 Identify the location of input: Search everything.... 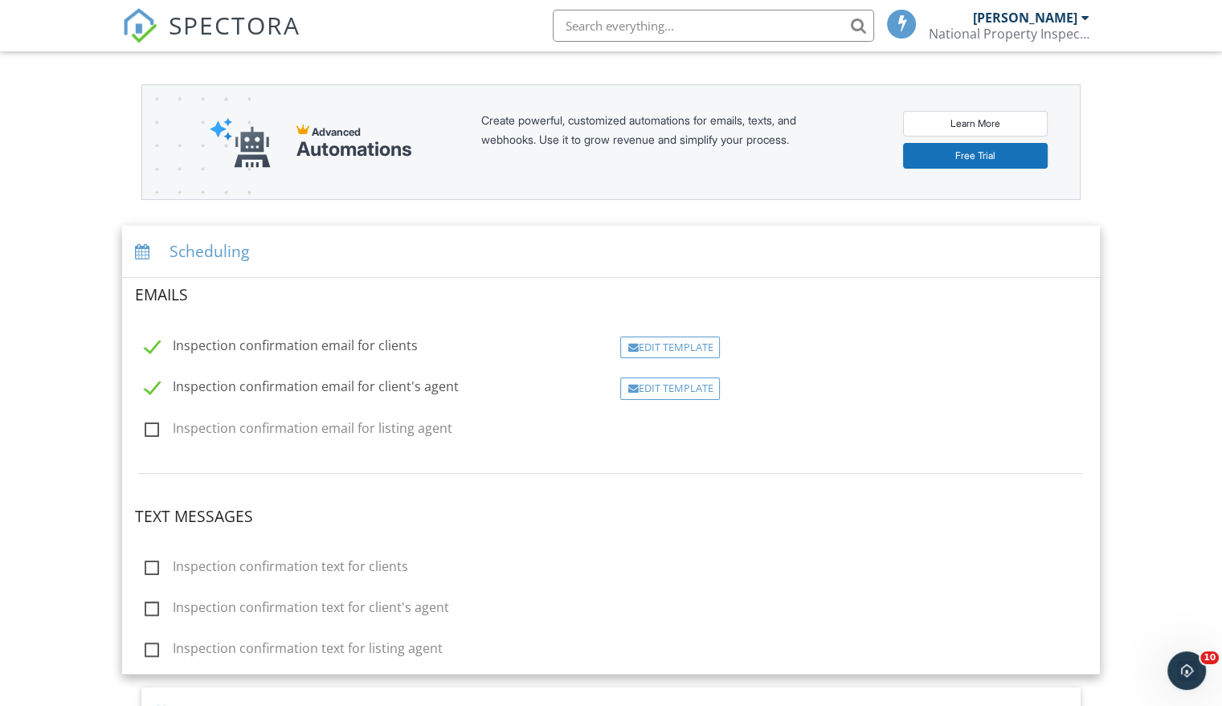
(713, 26).